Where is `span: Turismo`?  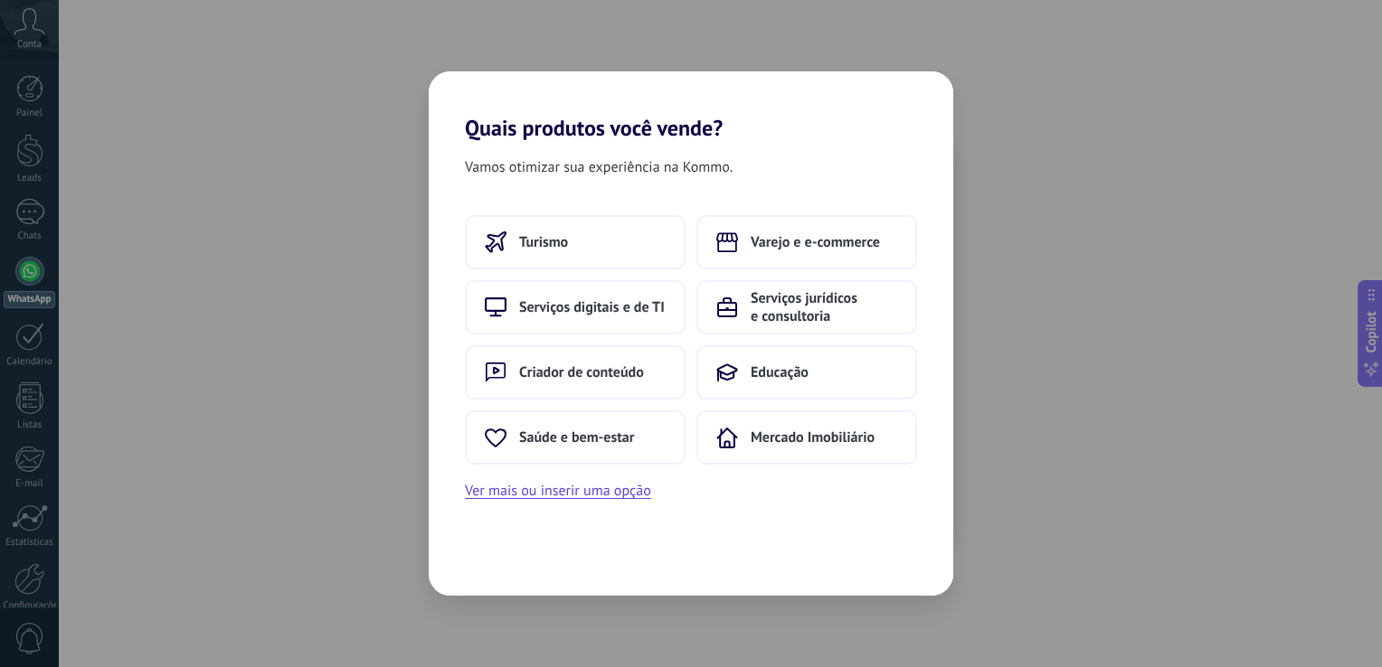
span: Turismo is located at coordinates (544, 242).